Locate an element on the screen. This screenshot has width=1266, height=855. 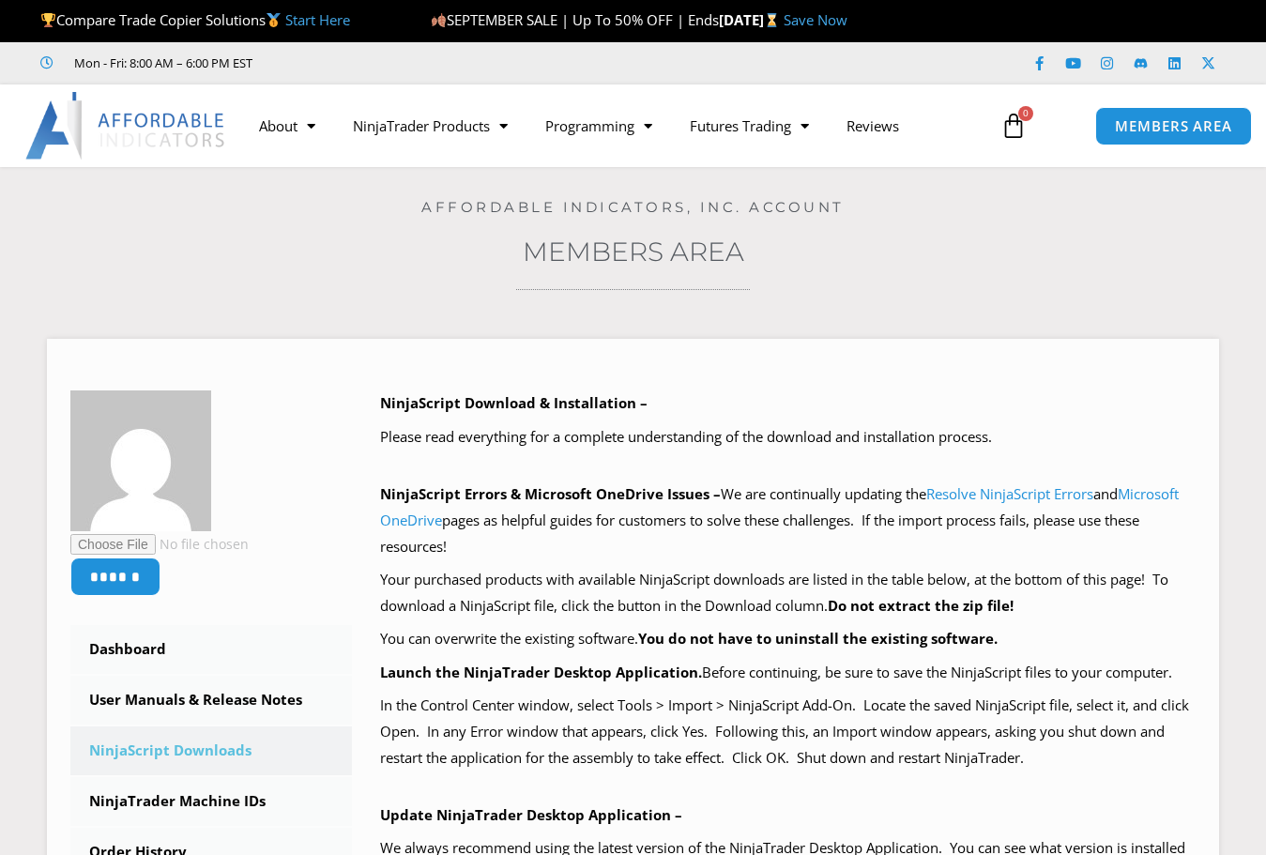
p: We are continually updating the and pages as helpful guides for customers to solve these challeng... is located at coordinates (787, 521).